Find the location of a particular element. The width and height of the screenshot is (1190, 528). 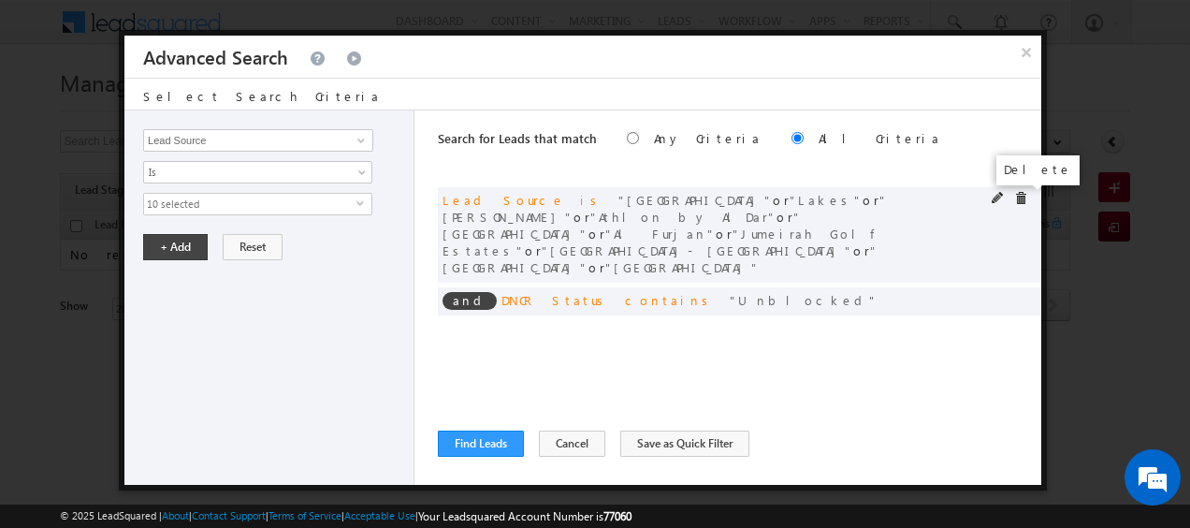

a: Contact Support is located at coordinates (228, 515).